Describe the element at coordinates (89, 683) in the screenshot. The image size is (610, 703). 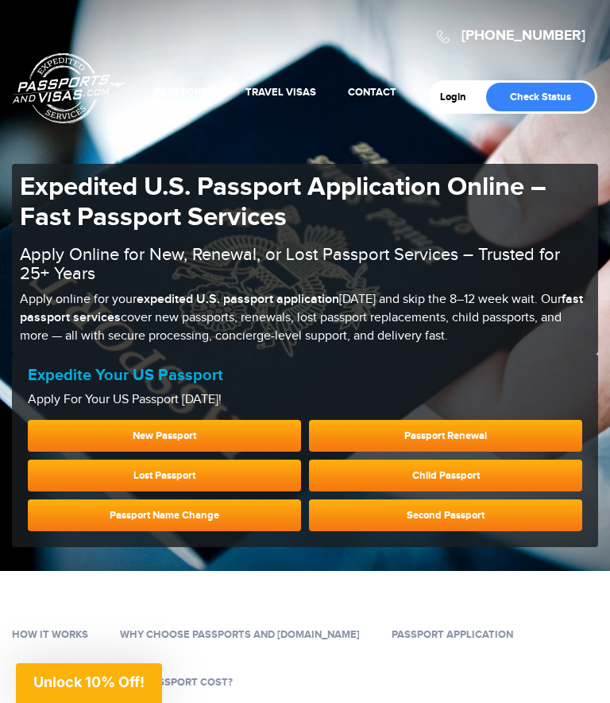
I see `div: Unlock 10% Off!` at that location.